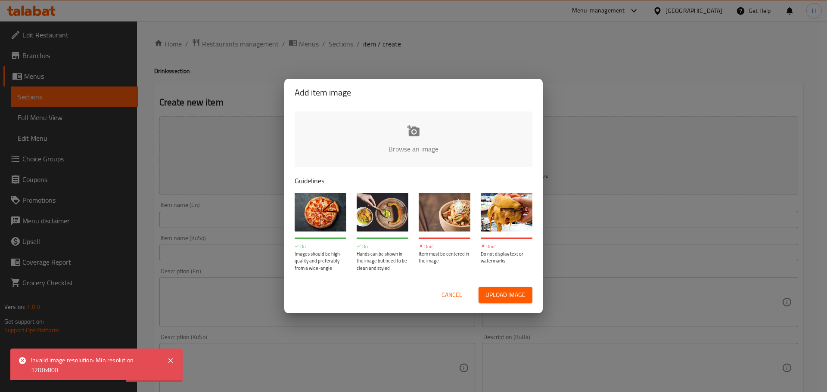  Describe the element at coordinates (505, 295) in the screenshot. I see `span: Upload image` at that location.